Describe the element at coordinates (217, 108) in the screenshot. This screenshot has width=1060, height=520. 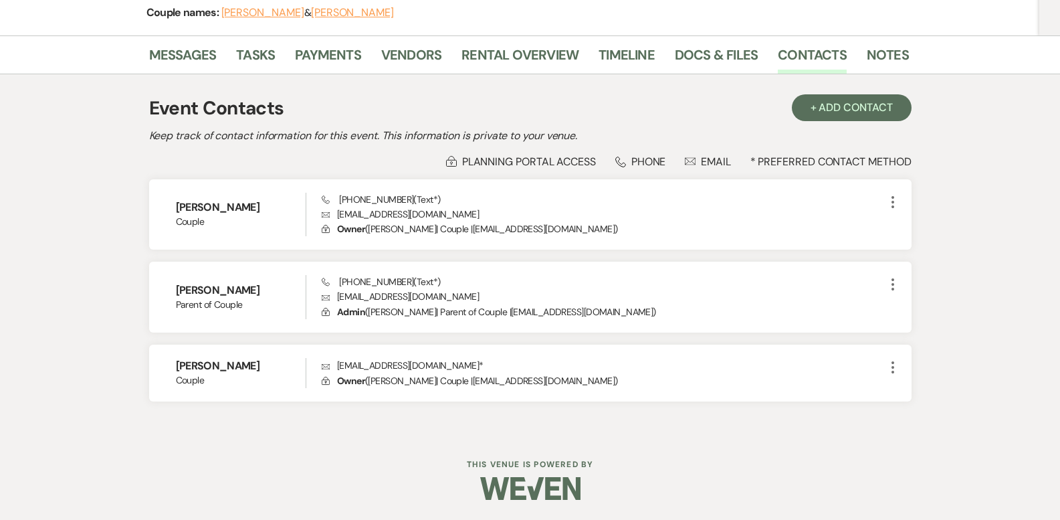
I see `h1: Event Contacts` at that location.